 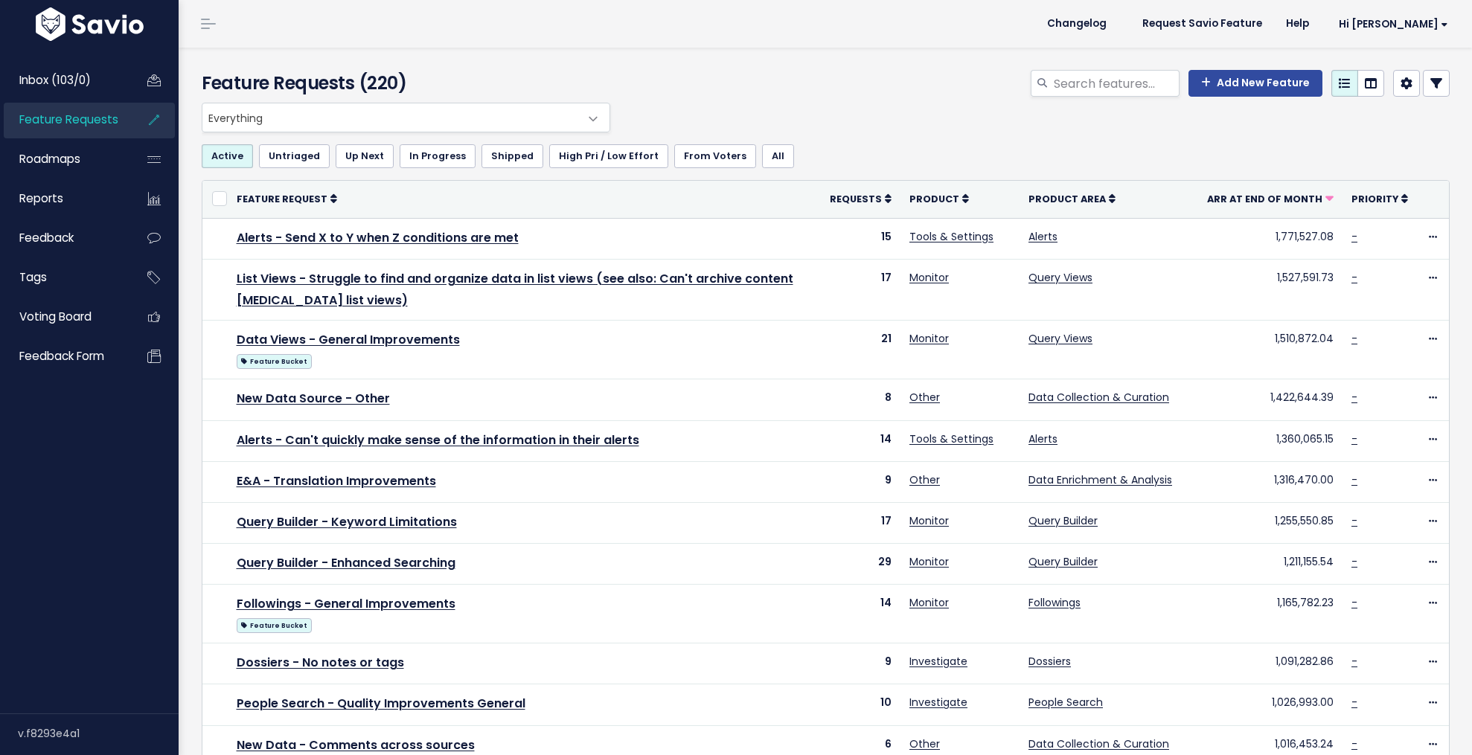 I want to click on a: Data Enrichment & Analysis, so click(x=1100, y=480).